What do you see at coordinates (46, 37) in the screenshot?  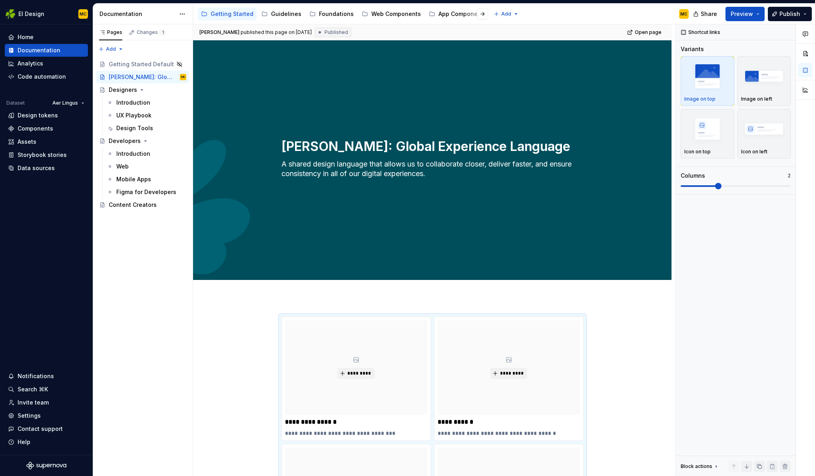 I see `a: Home` at bounding box center [46, 37].